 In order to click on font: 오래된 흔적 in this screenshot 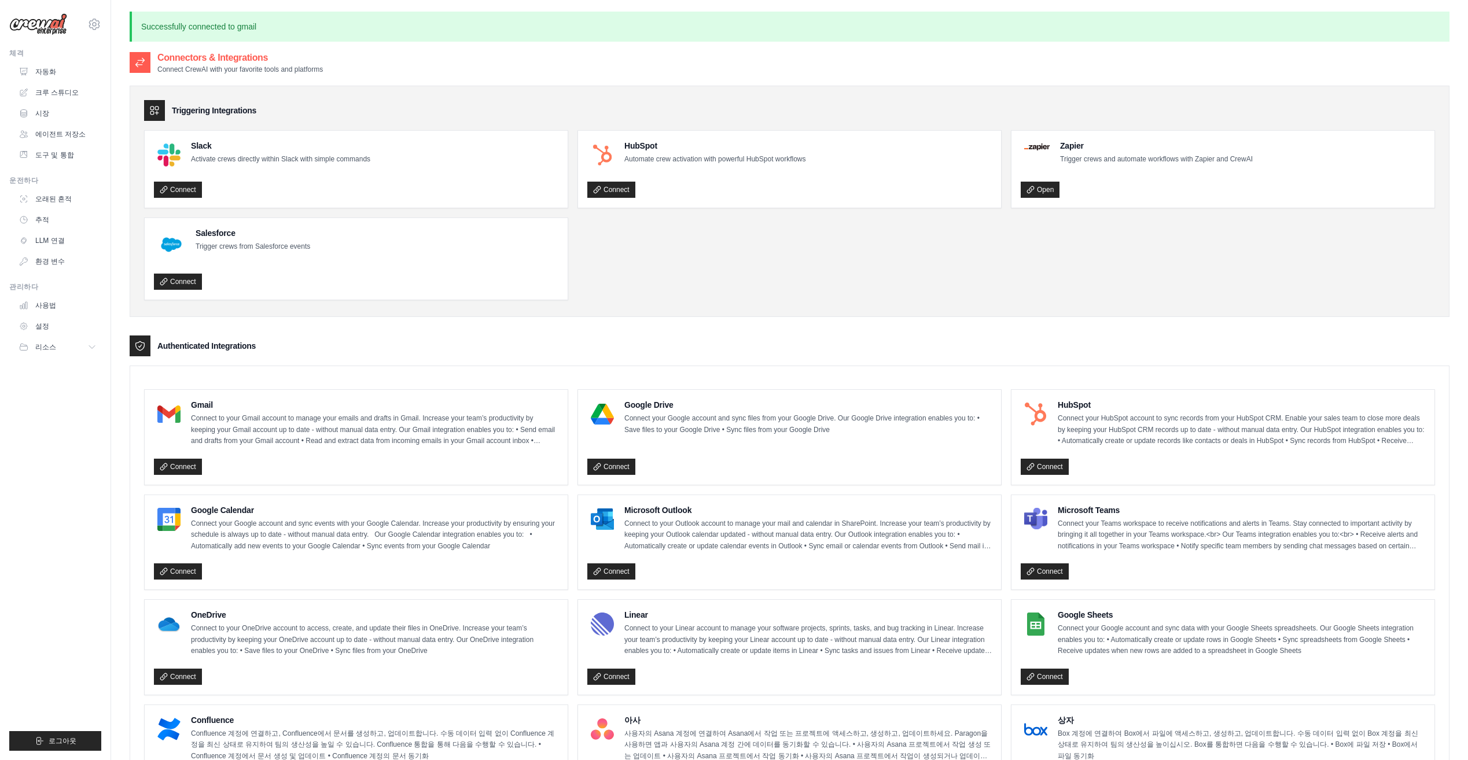, I will do `click(53, 199)`.